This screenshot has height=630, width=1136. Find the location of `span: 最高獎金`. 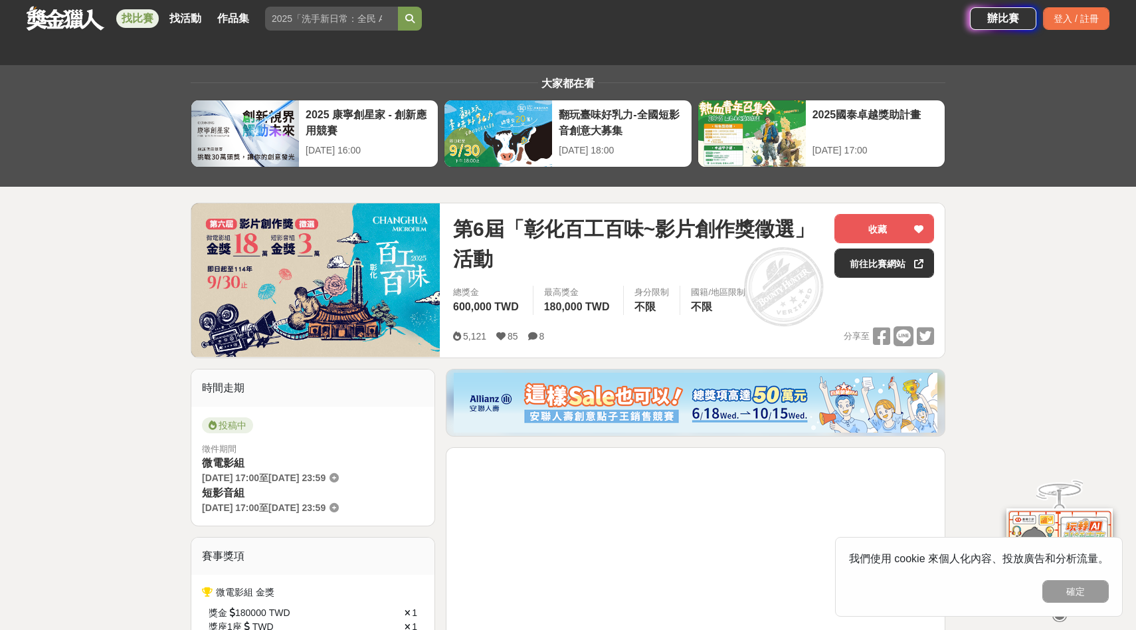

span: 最高獎金 is located at coordinates (579, 292).